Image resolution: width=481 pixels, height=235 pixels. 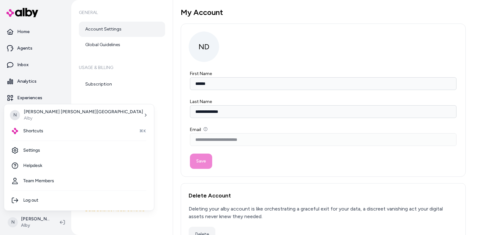 I want to click on span: N, so click(x=15, y=115).